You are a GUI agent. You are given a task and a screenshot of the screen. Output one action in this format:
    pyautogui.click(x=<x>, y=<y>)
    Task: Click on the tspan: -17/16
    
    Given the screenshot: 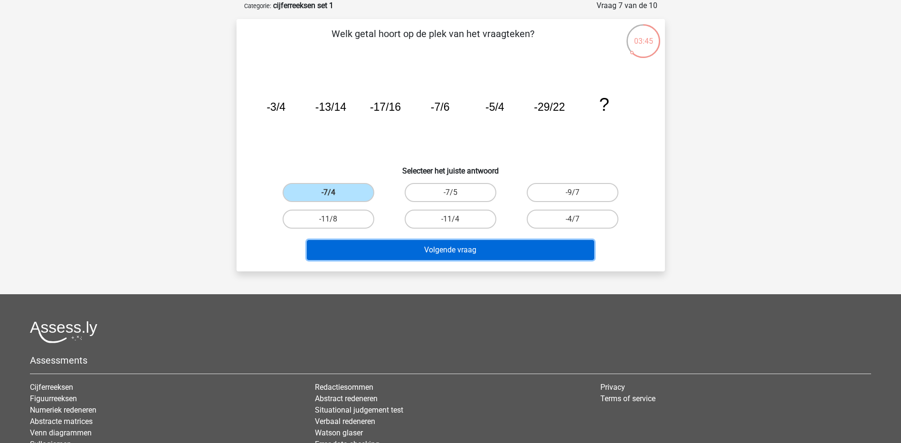 What is the action you would take?
    pyautogui.click(x=385, y=107)
    